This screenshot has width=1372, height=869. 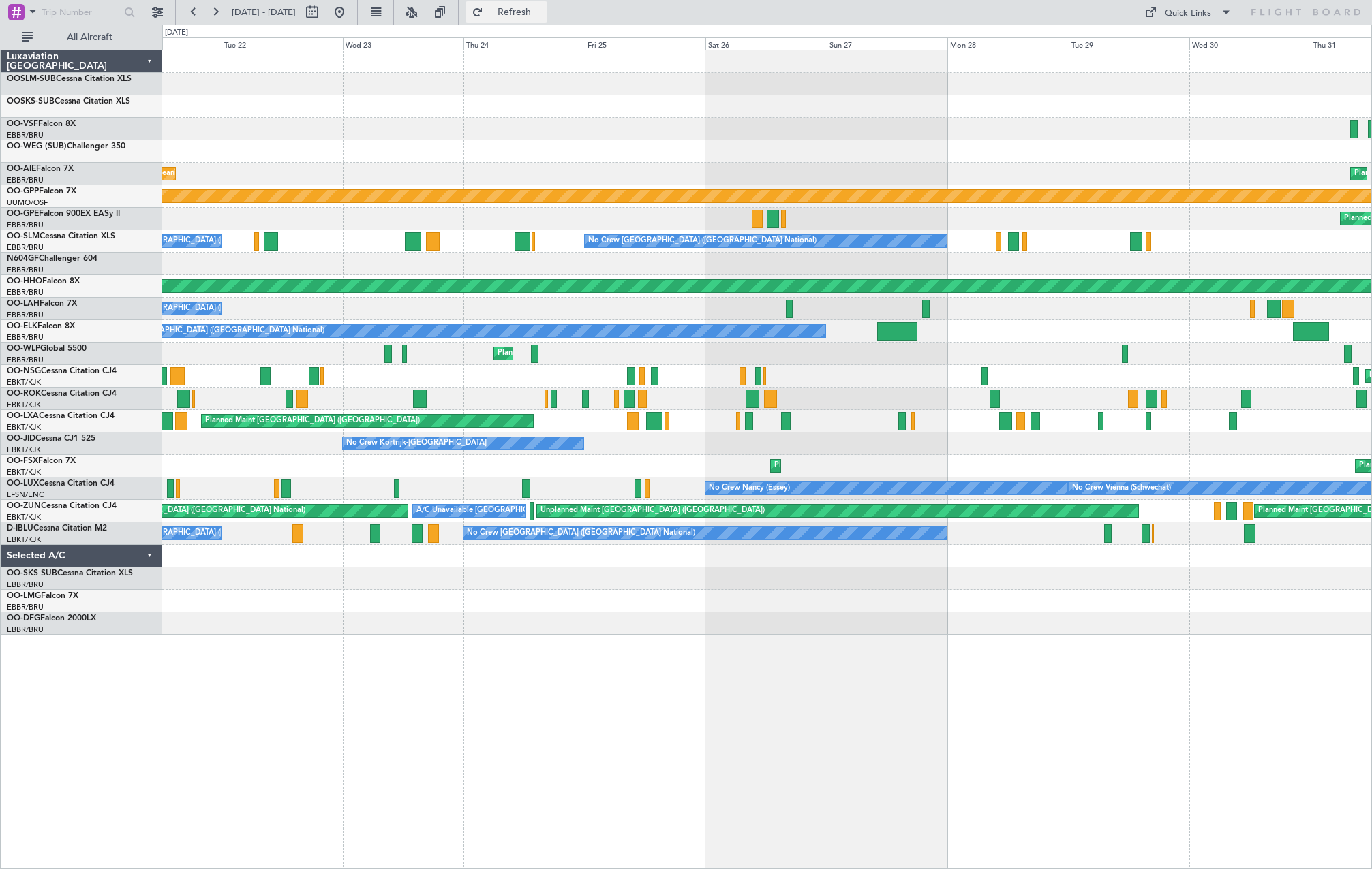 What do you see at coordinates (69, 574) in the screenshot?
I see `a: OO-SKS SUBCessna Citation XLS` at bounding box center [69, 574].